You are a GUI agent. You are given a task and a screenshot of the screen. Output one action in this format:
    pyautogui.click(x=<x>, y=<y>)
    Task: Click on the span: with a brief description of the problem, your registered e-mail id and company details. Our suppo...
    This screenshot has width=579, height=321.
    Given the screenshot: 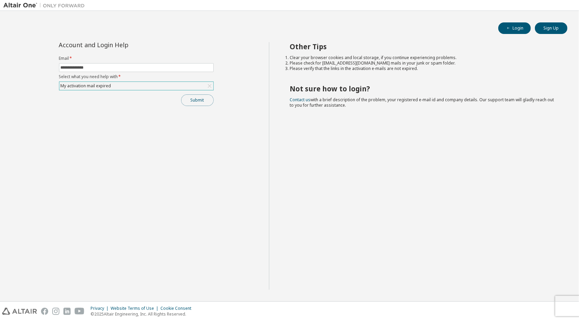 What is the action you would take?
    pyautogui.click(x=422, y=102)
    